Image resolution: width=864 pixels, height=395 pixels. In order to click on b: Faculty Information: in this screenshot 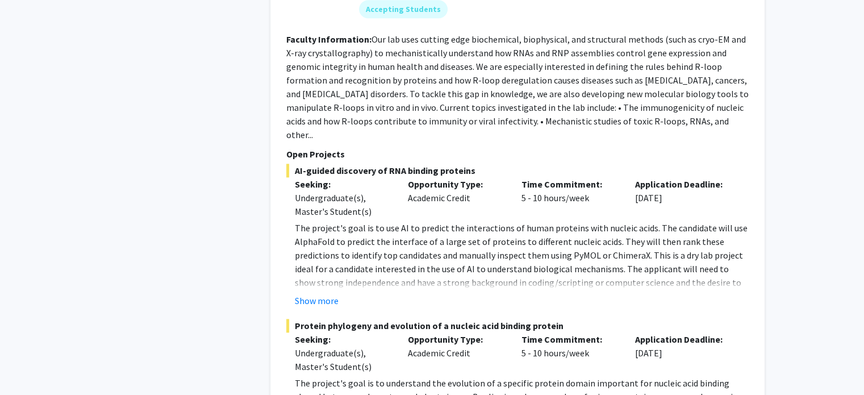, I will do `click(329, 39)`.